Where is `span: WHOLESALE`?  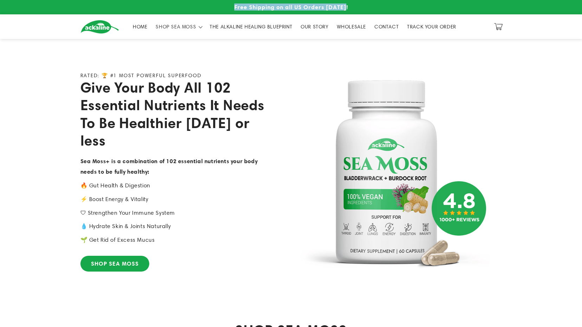
span: WHOLESALE is located at coordinates (351, 27).